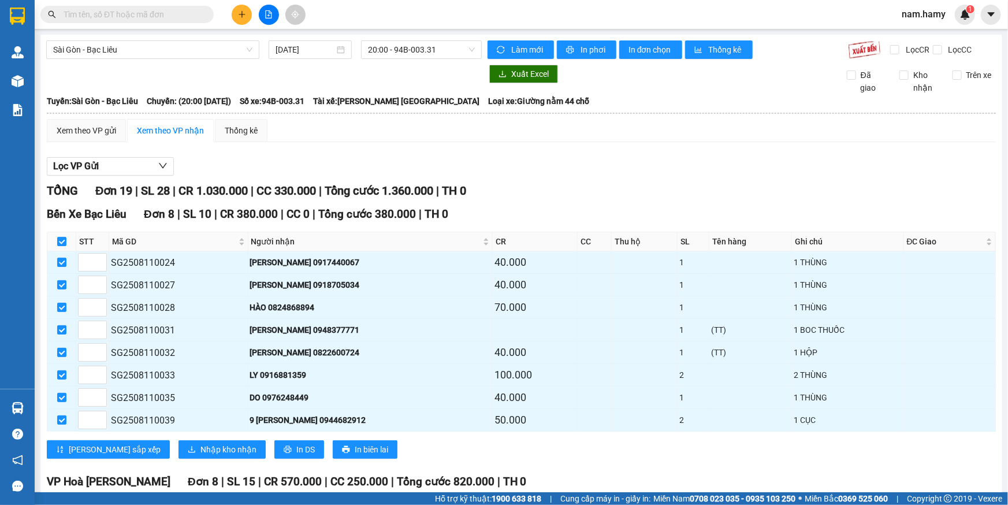 Image resolution: width=1008 pixels, height=505 pixels. I want to click on span: Lọc VP Gửi, so click(76, 166).